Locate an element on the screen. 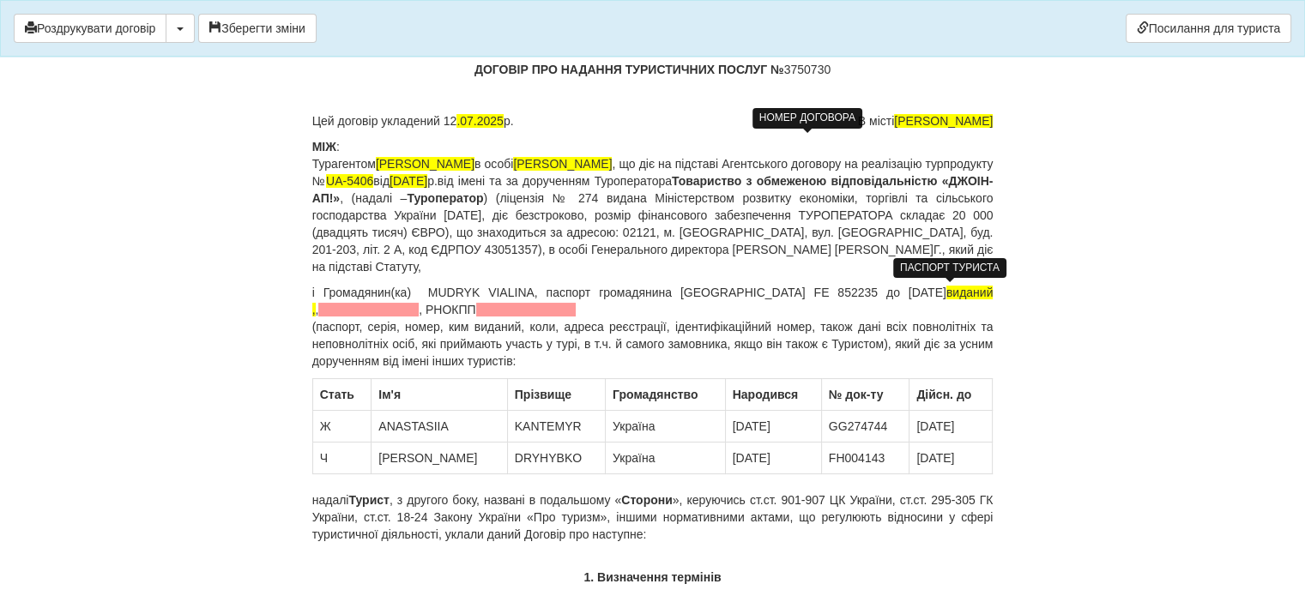 The width and height of the screenshot is (1305, 596). p: 3750730 is located at coordinates (653, 70).